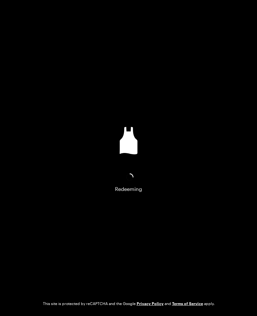  I want to click on a: Google Privacy Policy, so click(150, 303).